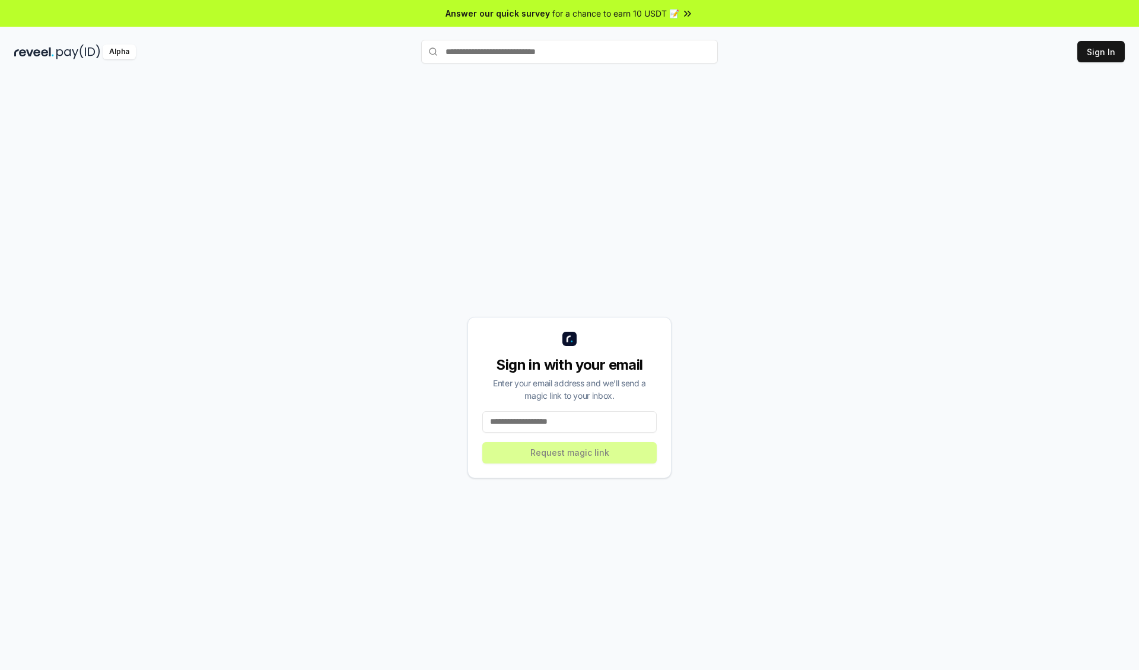 The width and height of the screenshot is (1139, 670). What do you see at coordinates (1101, 52) in the screenshot?
I see `button: Sign In` at bounding box center [1101, 52].